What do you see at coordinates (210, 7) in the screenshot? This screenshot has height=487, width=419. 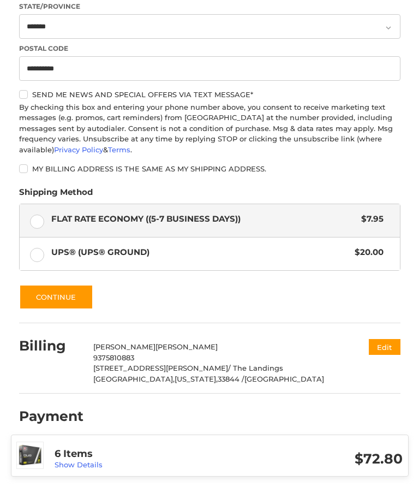 I see `label: State/Province` at bounding box center [210, 7].